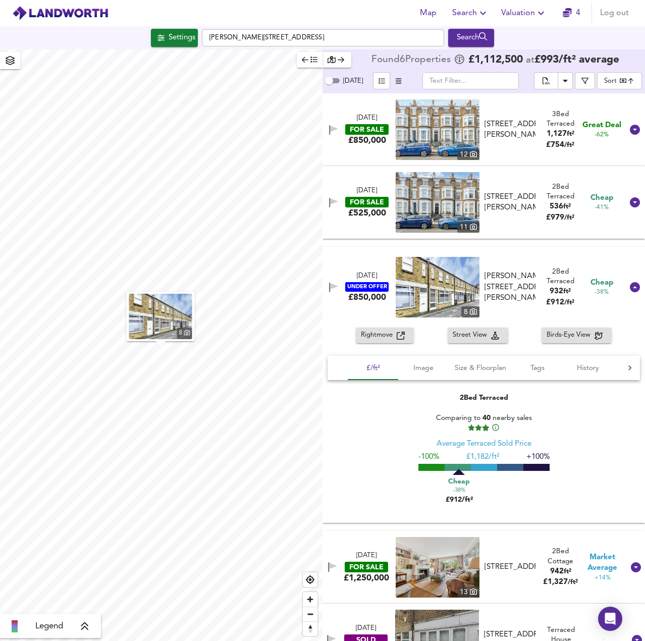 The image size is (645, 641). Describe the element at coordinates (524, 13) in the screenshot. I see `span: Valuation` at that location.